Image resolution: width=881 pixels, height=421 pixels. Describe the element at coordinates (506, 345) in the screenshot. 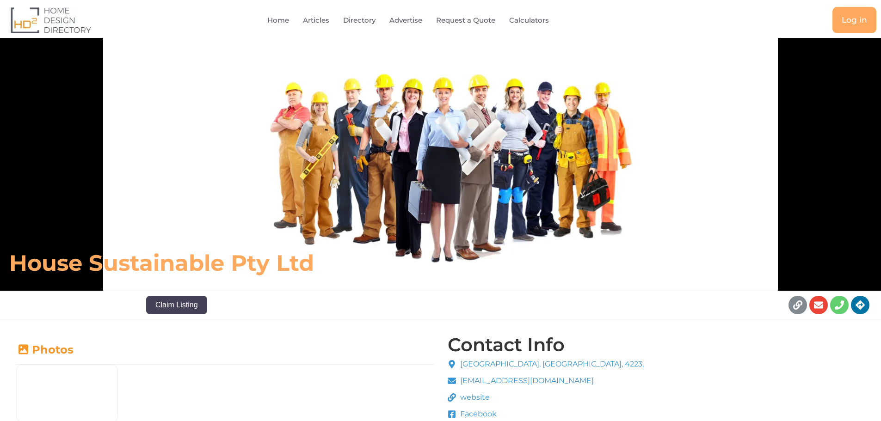

I see `h4: Contact Info` at that location.